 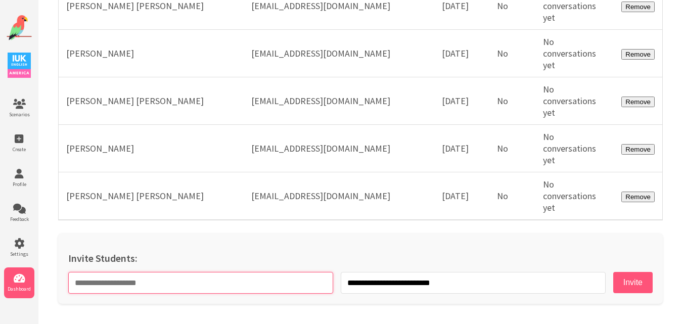 I want to click on img: IUK Logo, so click(x=19, y=65).